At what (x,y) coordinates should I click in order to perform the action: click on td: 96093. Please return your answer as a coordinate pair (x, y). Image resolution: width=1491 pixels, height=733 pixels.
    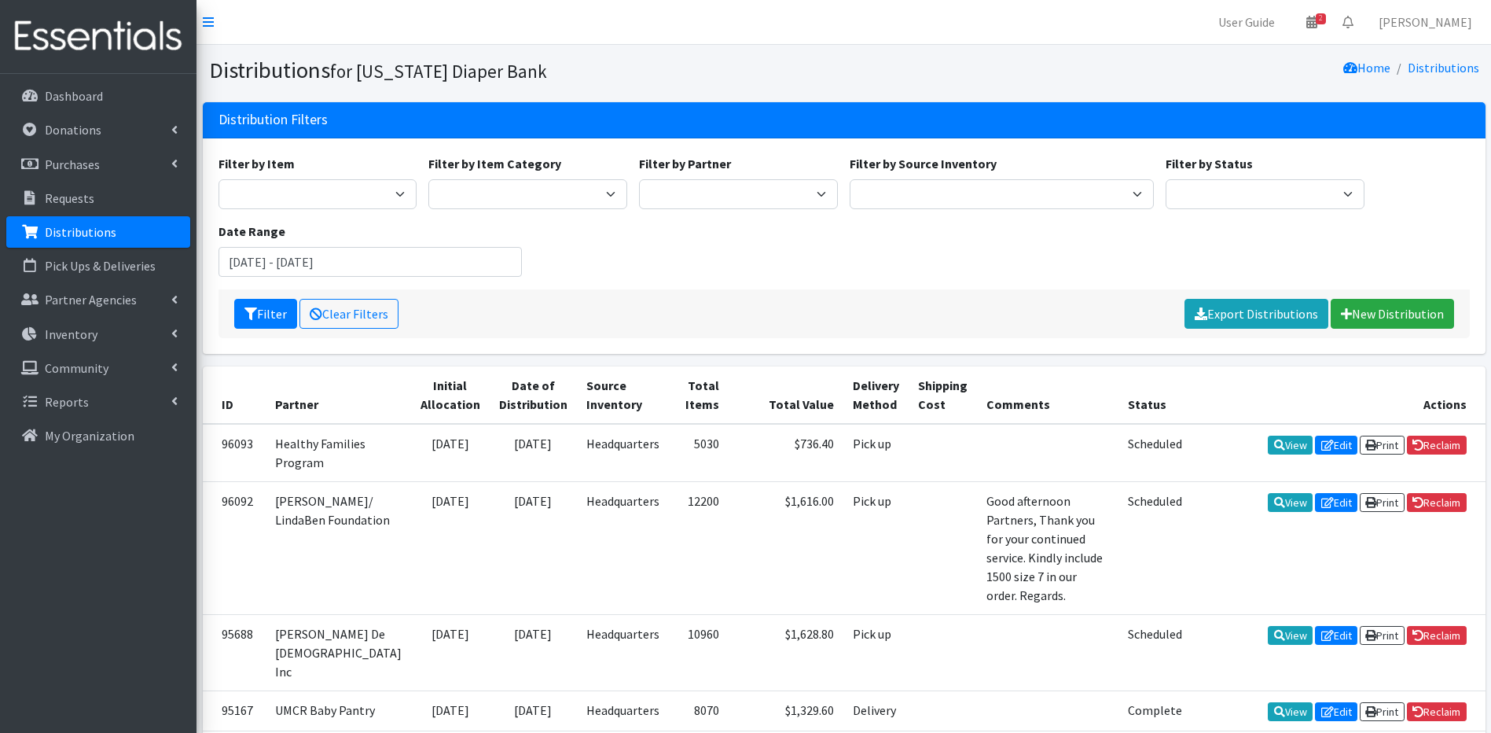
    Looking at the image, I should click on (234, 453).